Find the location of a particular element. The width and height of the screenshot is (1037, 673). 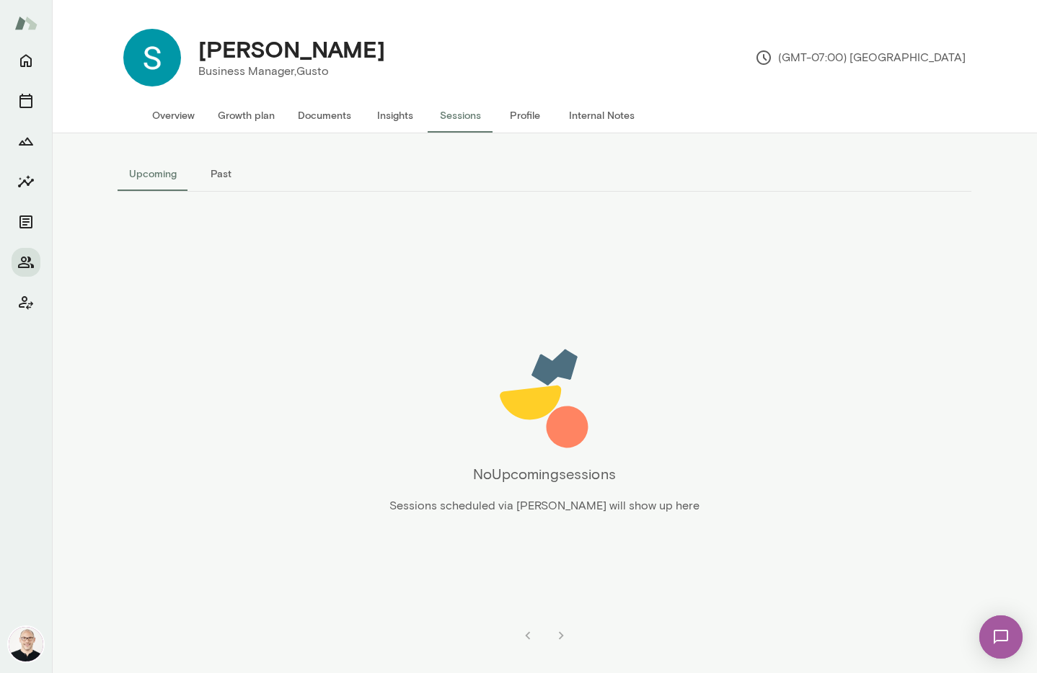

img: Stephen Zhang is located at coordinates (152, 58).